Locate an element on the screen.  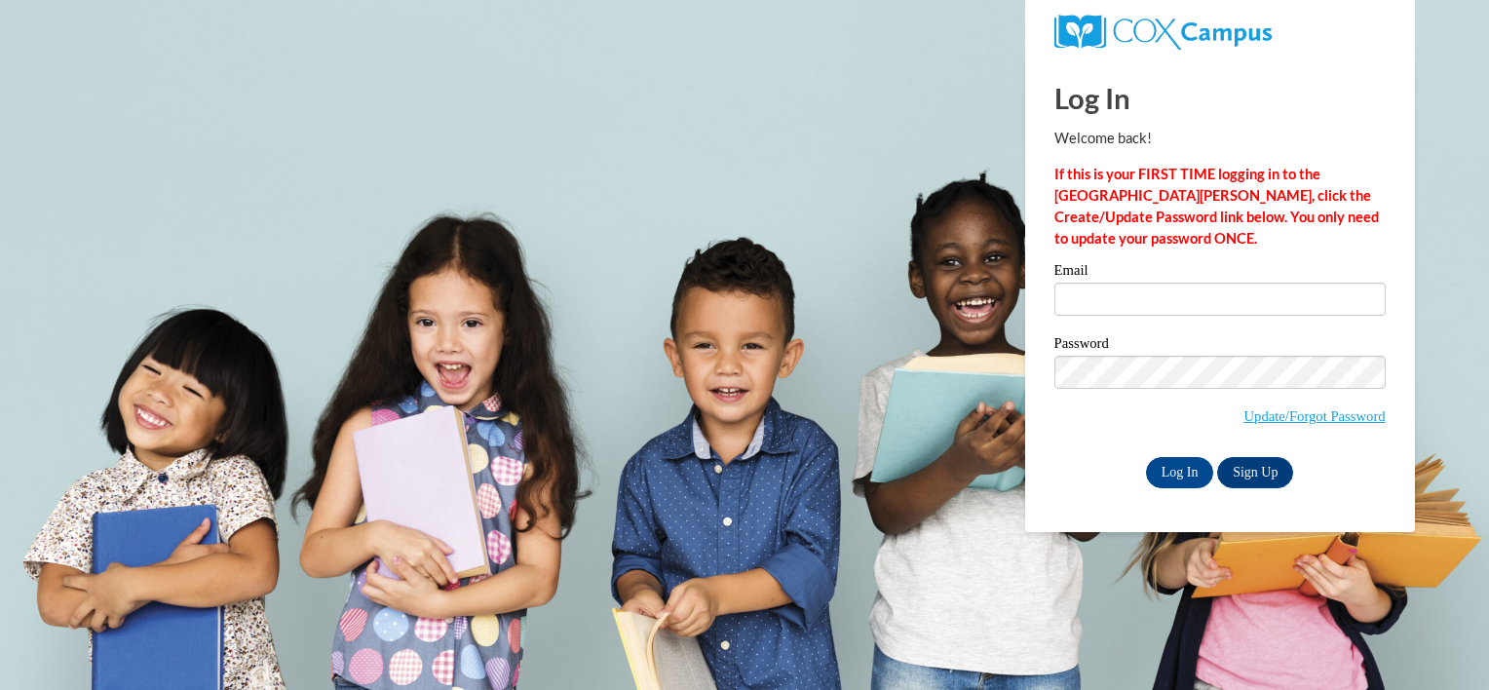
input: Log In is located at coordinates (1180, 473).